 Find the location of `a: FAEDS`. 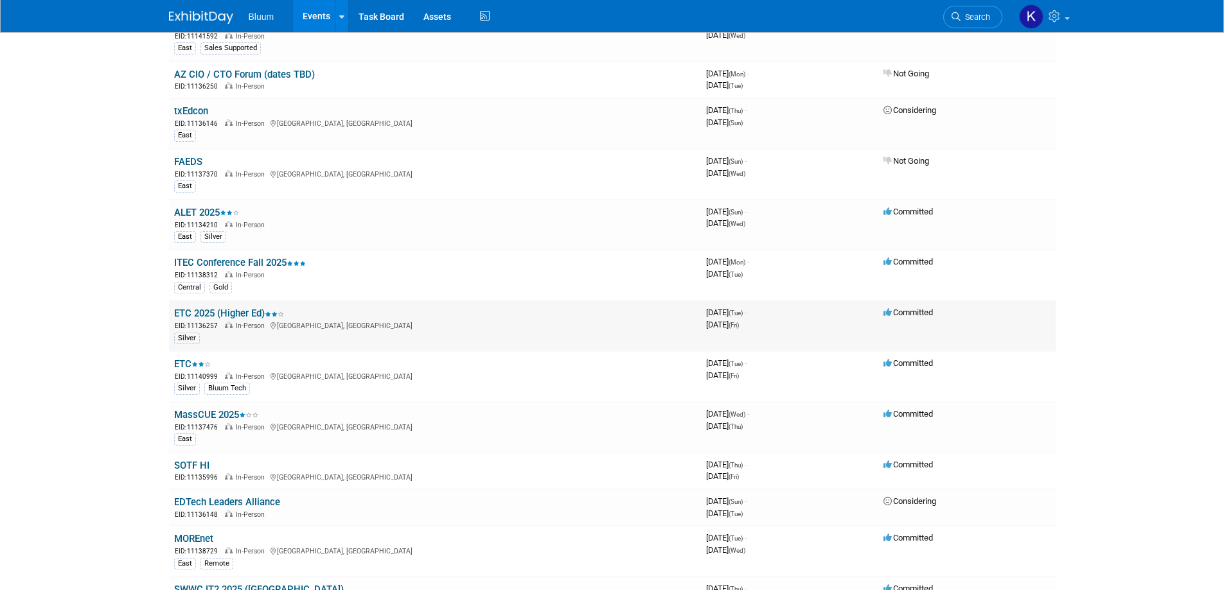

a: FAEDS is located at coordinates (188, 162).